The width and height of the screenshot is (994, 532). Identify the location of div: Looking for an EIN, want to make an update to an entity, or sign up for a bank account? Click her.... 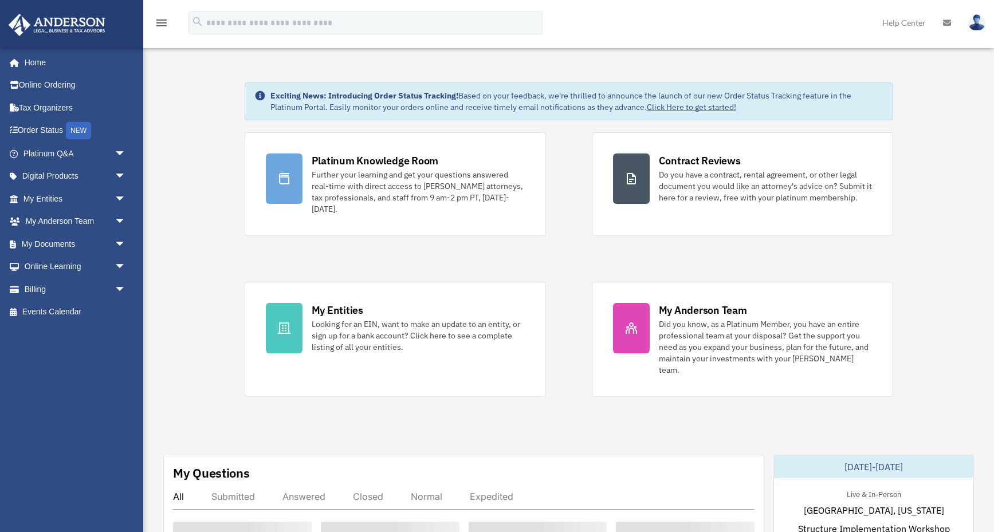
(418, 336).